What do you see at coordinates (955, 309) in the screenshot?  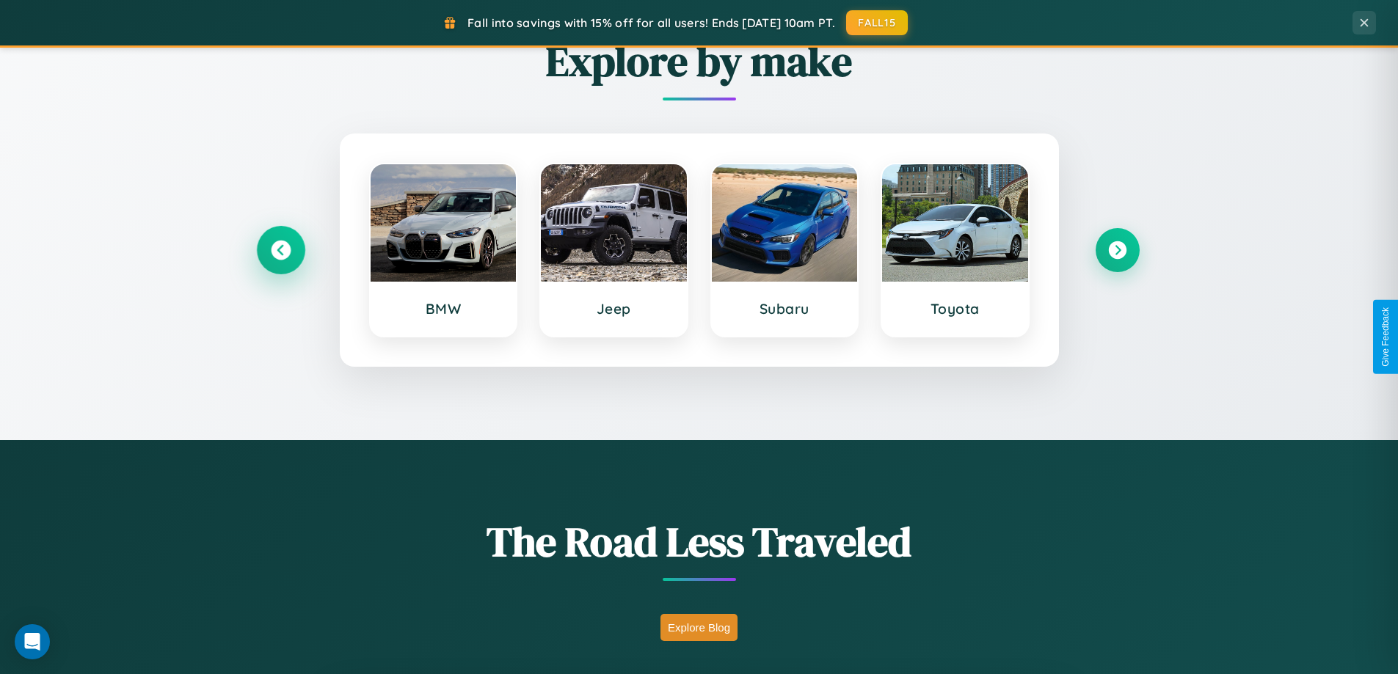 I see `h3: Toyota` at bounding box center [955, 309].